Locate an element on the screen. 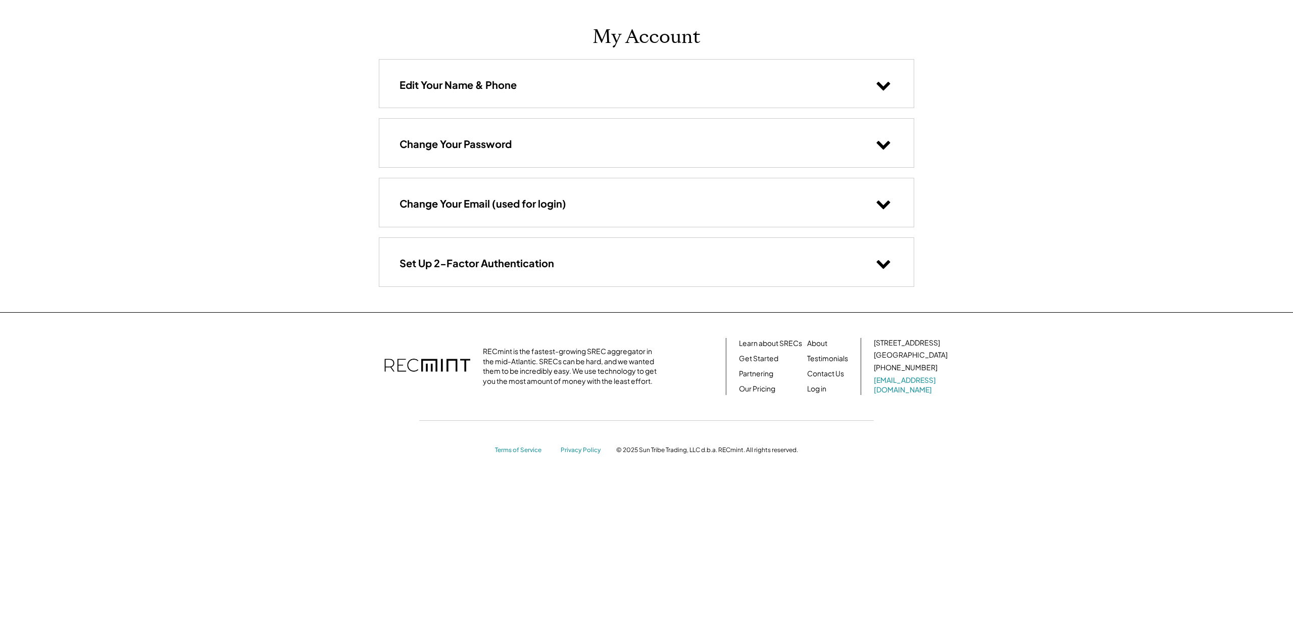 The width and height of the screenshot is (1293, 642). a: Privacy Policy is located at coordinates (583, 450).